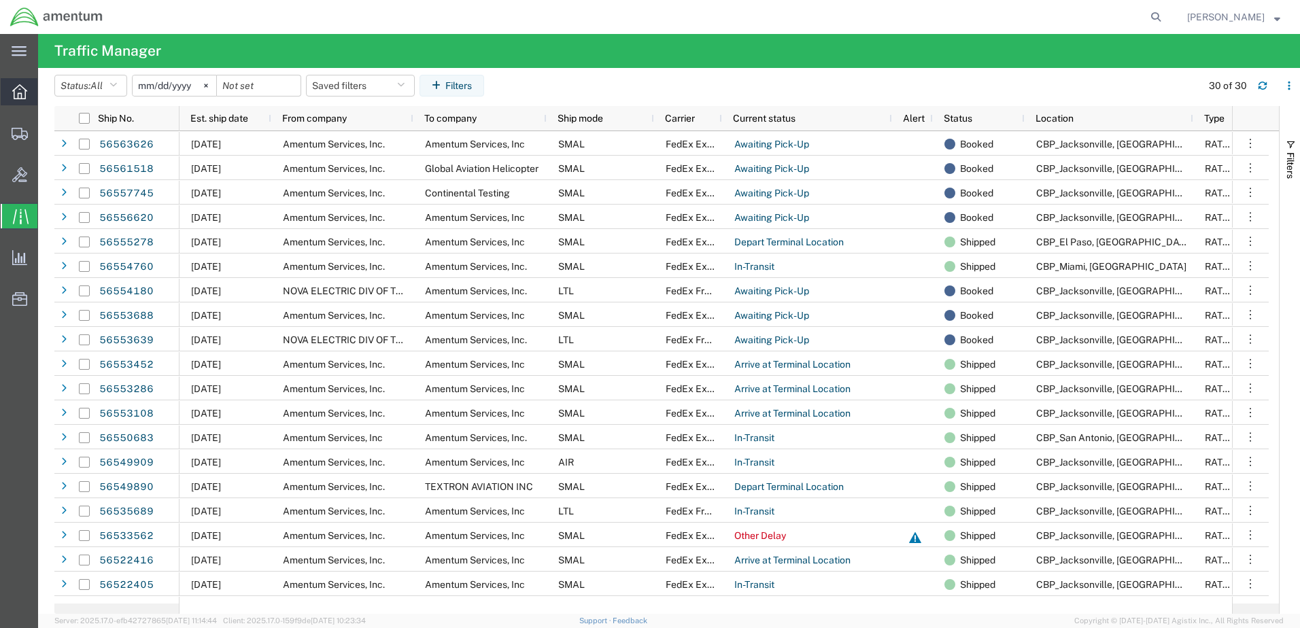 This screenshot has width=1300, height=628. What do you see at coordinates (360, 86) in the screenshot?
I see `button: Saved filters` at bounding box center [360, 86].